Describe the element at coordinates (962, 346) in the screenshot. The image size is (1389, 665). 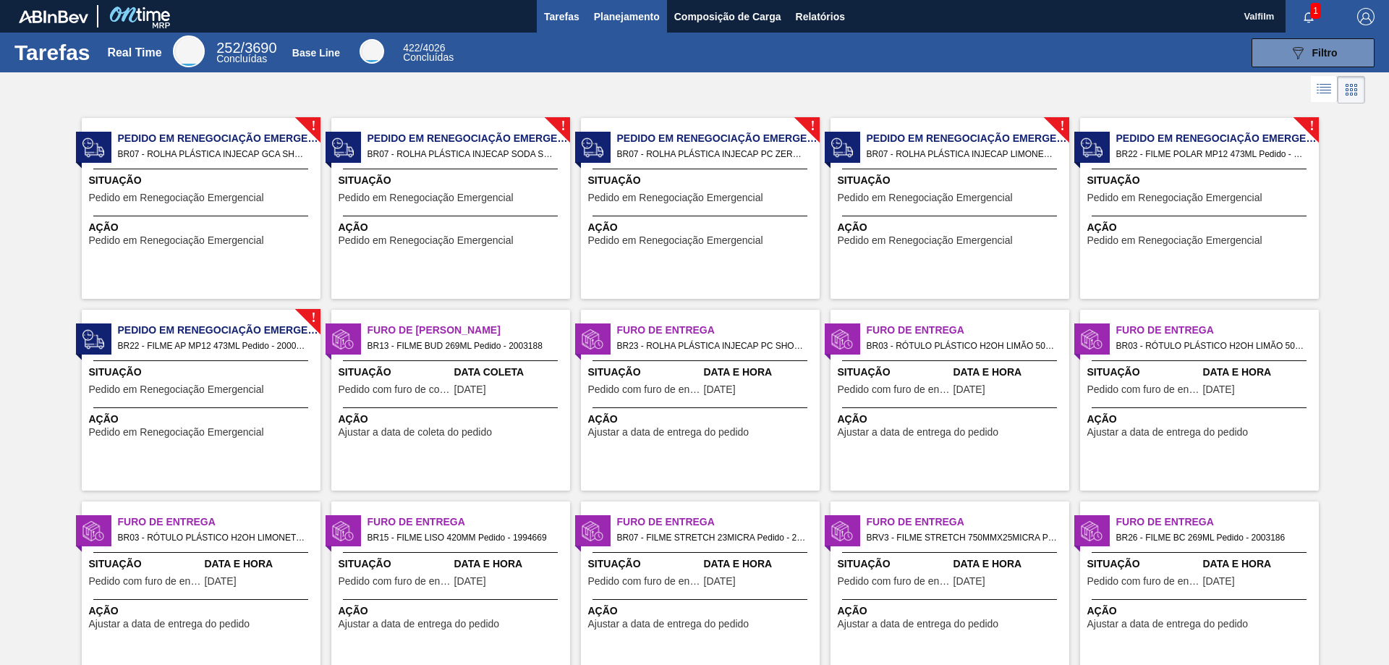
I see `span: BR03 - RÓTULO PLÁSTICO H2OH LIMÃO 500ML H Pedido - 2007336` at that location.